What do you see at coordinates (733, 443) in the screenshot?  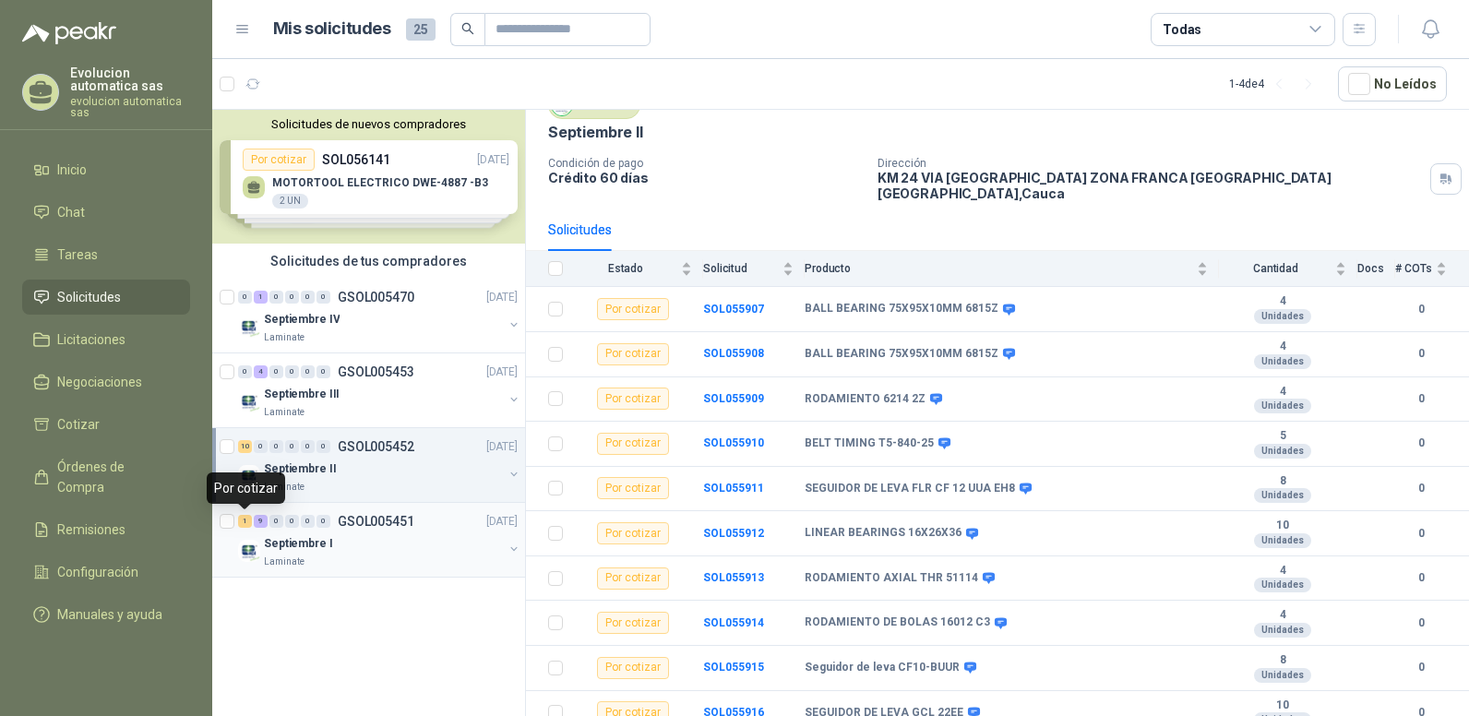 I see `a: SOL055910` at bounding box center [733, 443].